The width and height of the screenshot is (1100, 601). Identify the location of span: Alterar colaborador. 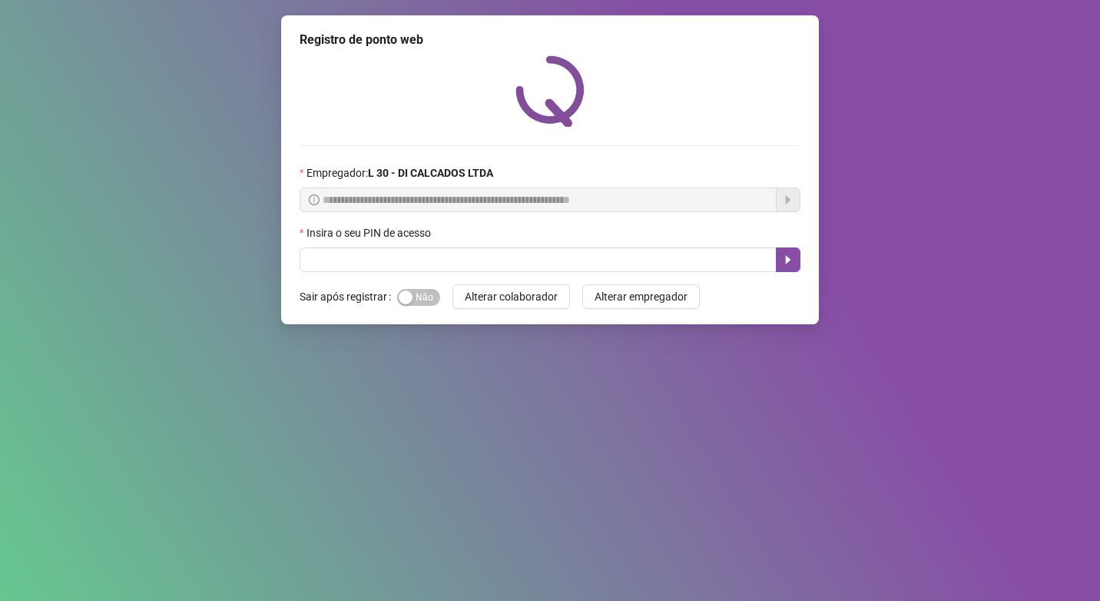
(511, 297).